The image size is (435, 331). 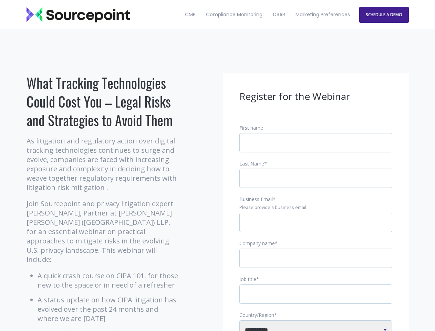 I want to click on legend: Please provide a business email, so click(x=316, y=207).